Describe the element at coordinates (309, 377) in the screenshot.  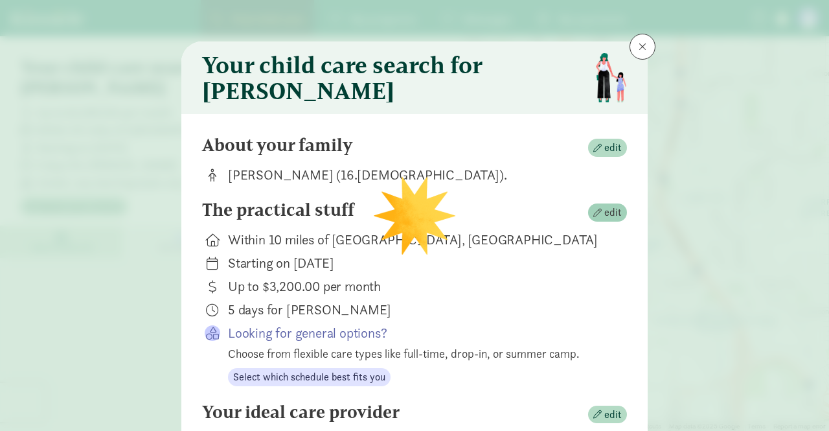
I see `button: Select which schedule best fits you` at that location.